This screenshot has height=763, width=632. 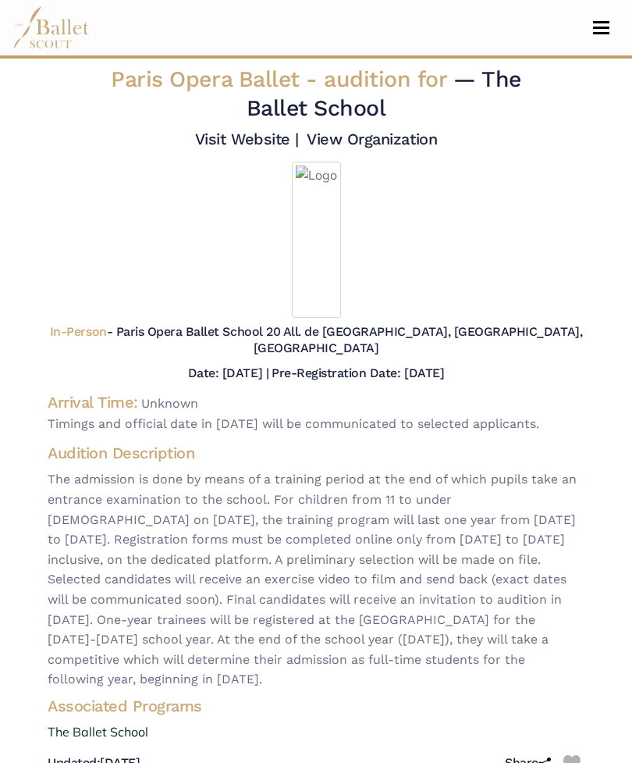 What do you see at coordinates (247, 139) in the screenshot?
I see `a: Visit Website |` at bounding box center [247, 139].